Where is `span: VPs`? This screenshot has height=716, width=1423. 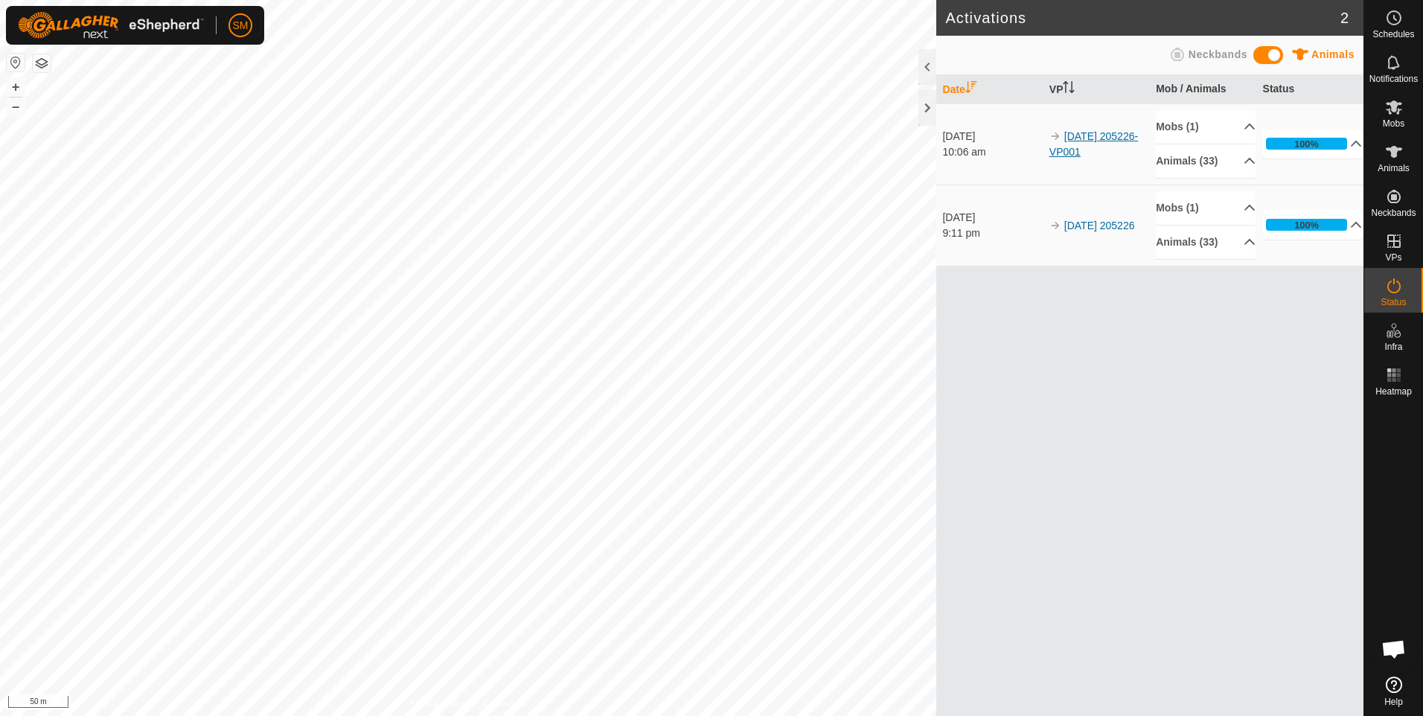
span: VPs is located at coordinates (1393, 257).